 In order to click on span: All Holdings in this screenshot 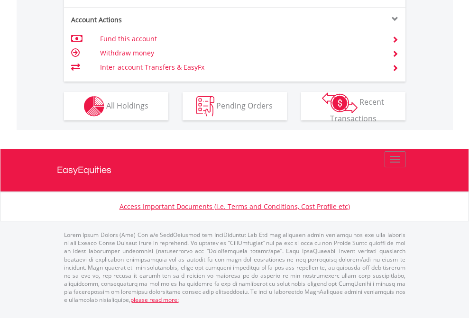, I will do `click(127, 105)`.